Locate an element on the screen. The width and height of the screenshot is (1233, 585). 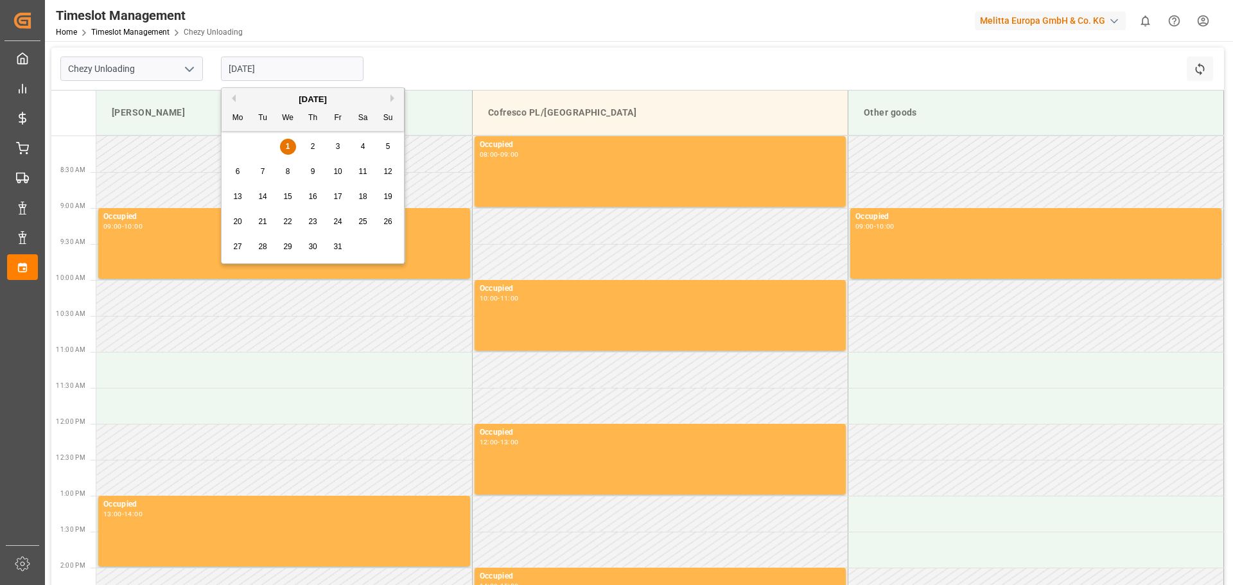
div: Choose Saturday, October 4th, 2025 is located at coordinates (363, 146).